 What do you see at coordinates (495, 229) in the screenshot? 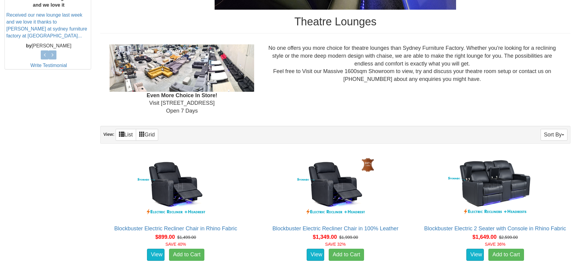
I see `a: Blockbuster Electric 2 Seater with Console in Rhino Fabric` at bounding box center [495, 229].